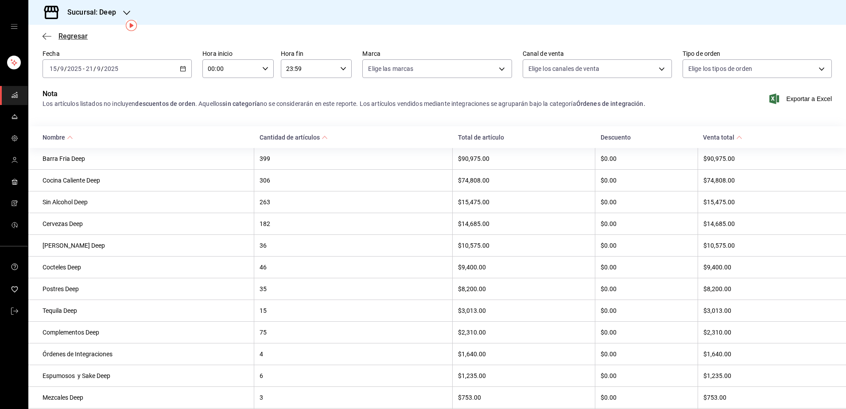 This screenshot has height=409, width=846. What do you see at coordinates (88, 12) in the screenshot?
I see `h3: Sucursal: Deep` at bounding box center [88, 12].